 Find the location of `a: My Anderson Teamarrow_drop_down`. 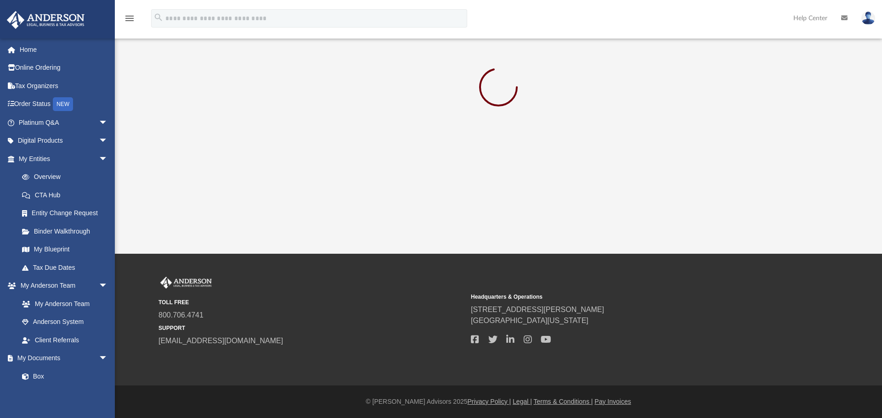

a: My Anderson Teamarrow_drop_down is located at coordinates (62, 286).